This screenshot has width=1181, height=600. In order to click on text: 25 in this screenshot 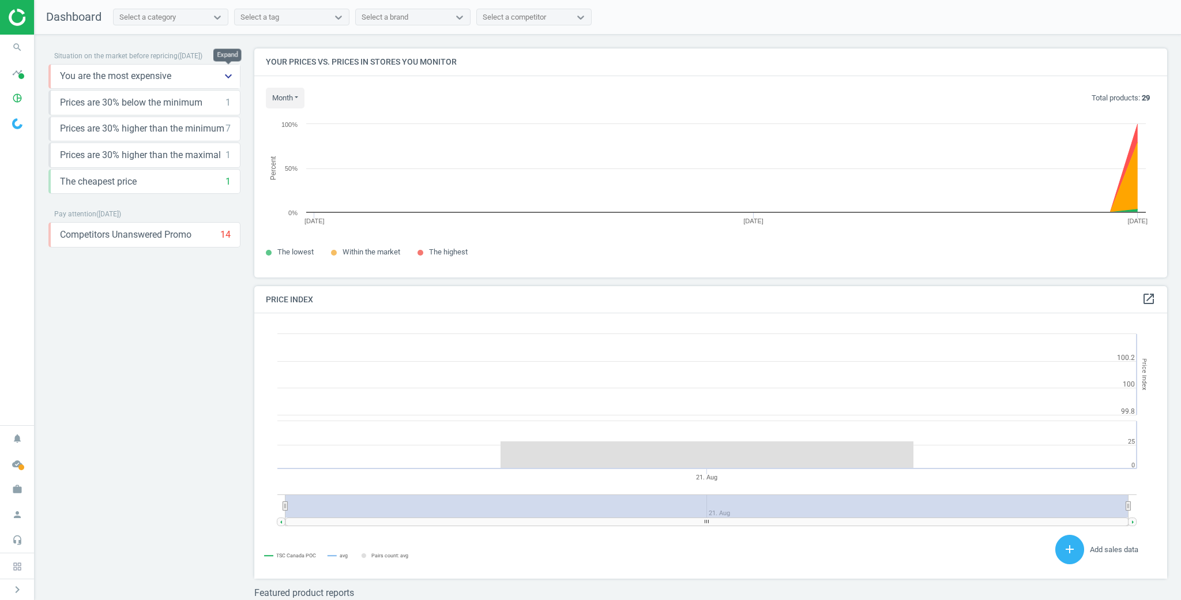, I will do `click(1132, 441)`.